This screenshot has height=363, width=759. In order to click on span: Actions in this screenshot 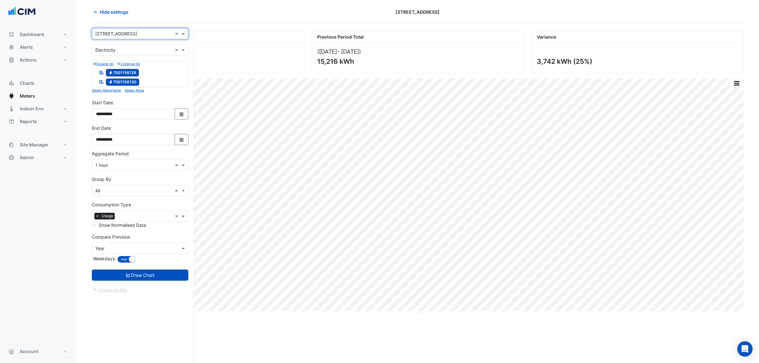, I will do `click(28, 60)`.